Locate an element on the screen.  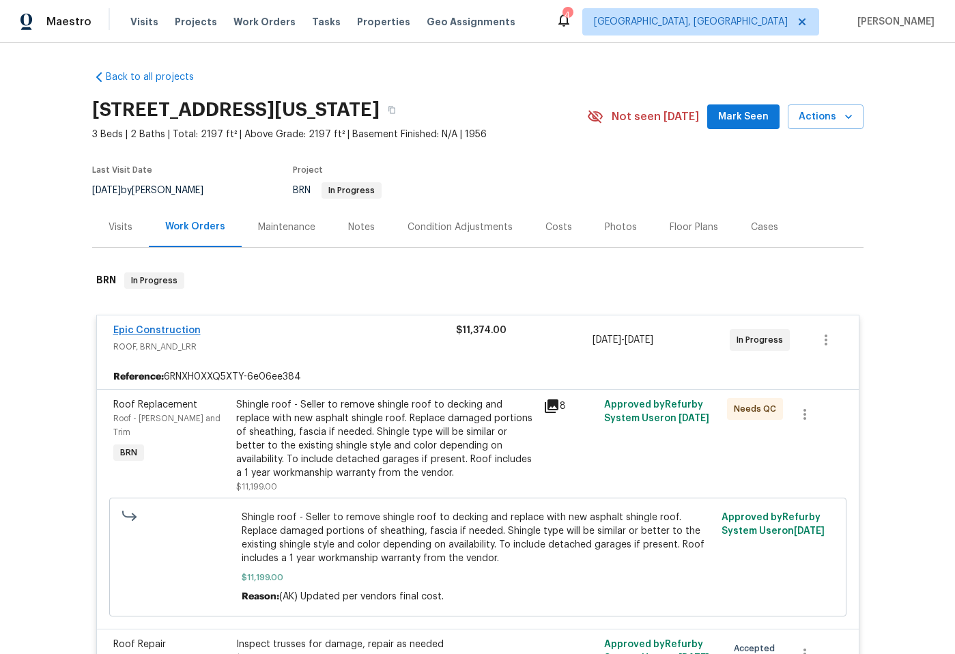
div: Photos is located at coordinates (621, 227).